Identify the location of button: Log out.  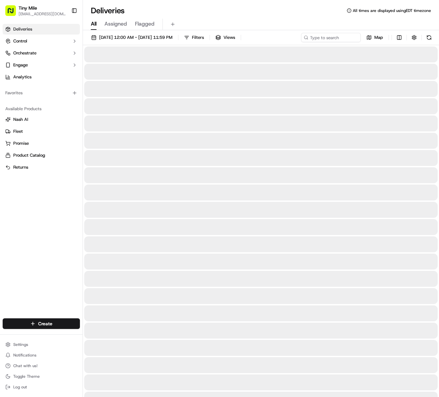
(41, 387).